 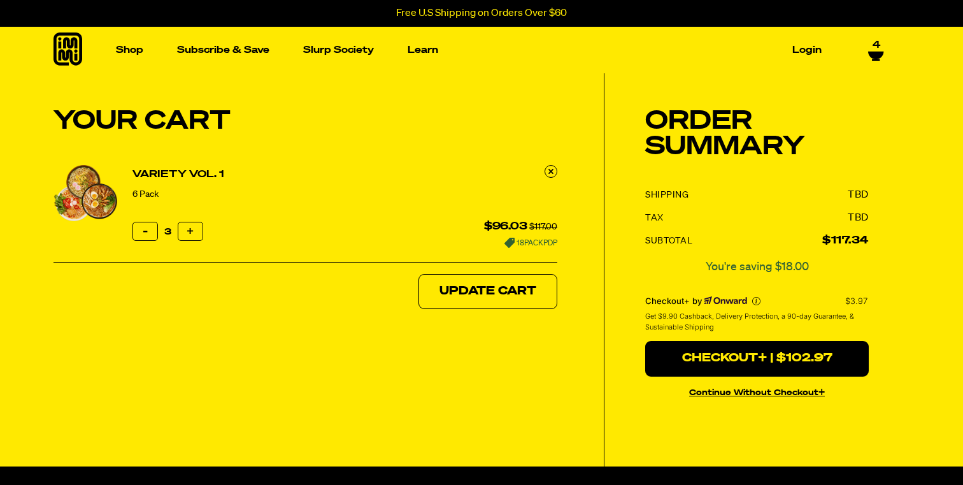 I want to click on a: Powered by Onward, so click(x=726, y=301).